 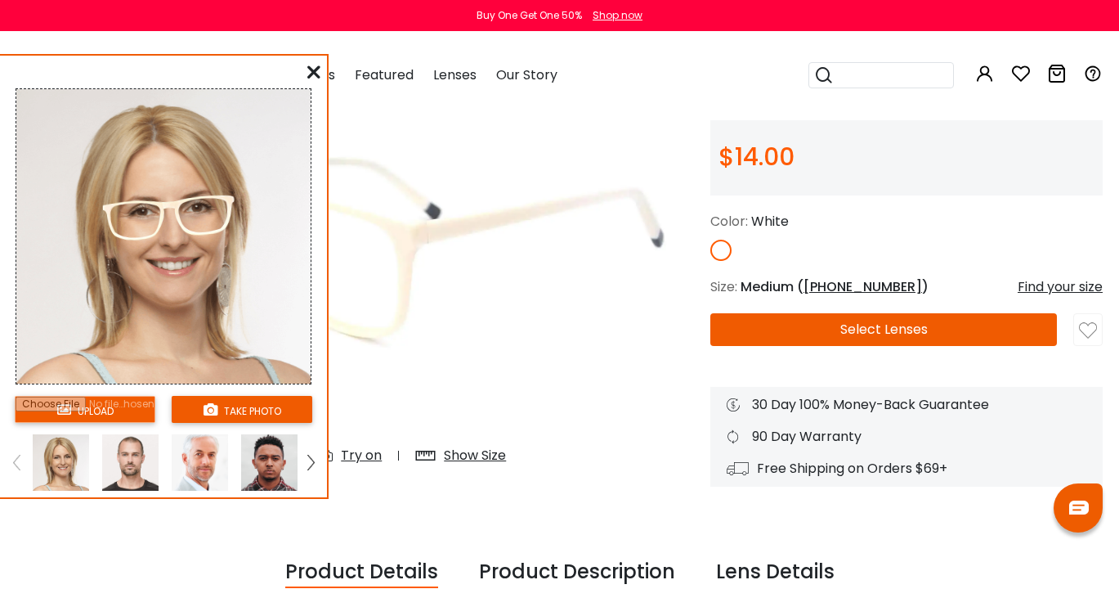 What do you see at coordinates (16, 462) in the screenshot?
I see `img: left.png` at bounding box center [16, 462].